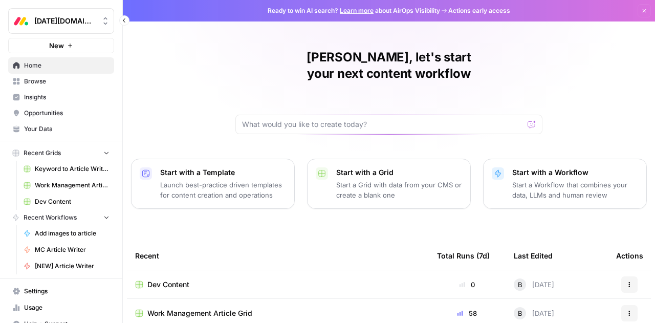  I want to click on div: 58, so click(467, 313).